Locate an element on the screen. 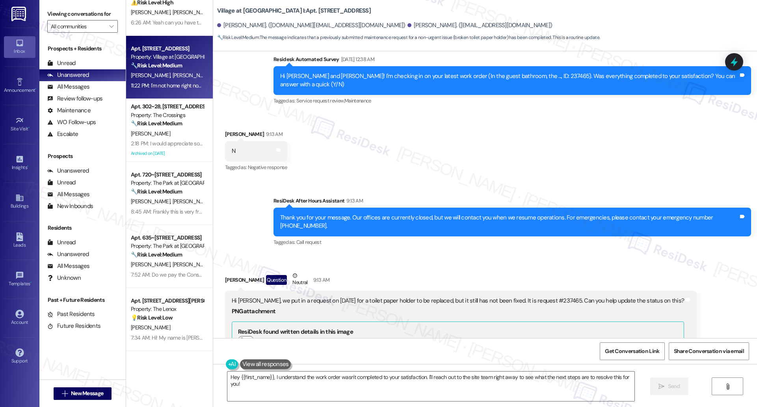  label: Viewing conversations for is located at coordinates (82, 14).